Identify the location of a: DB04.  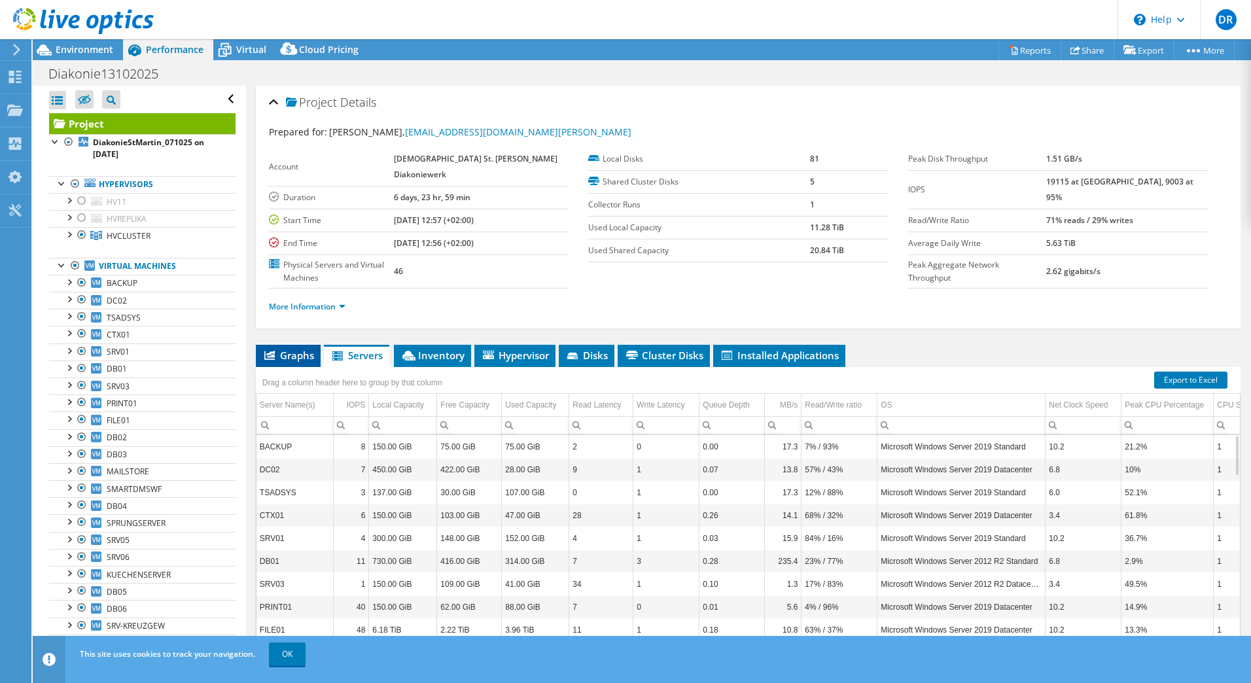
(142, 506).